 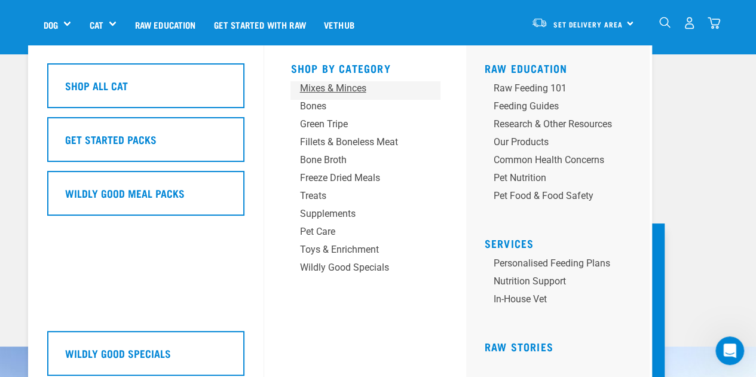 I want to click on a: Dog, so click(x=51, y=24).